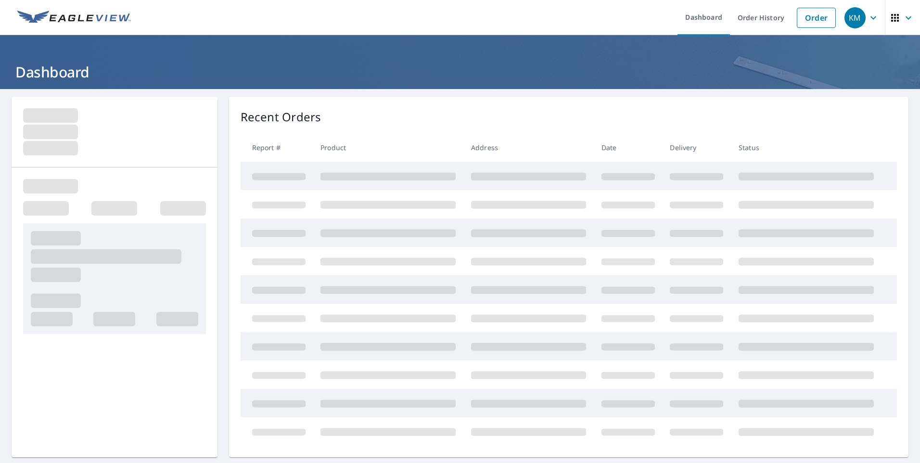  Describe the element at coordinates (281, 117) in the screenshot. I see `p: Recent Orders` at that location.